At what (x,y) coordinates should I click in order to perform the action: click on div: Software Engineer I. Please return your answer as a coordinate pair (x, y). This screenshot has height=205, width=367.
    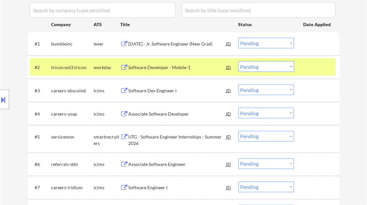
    Looking at the image, I should click on (177, 188).